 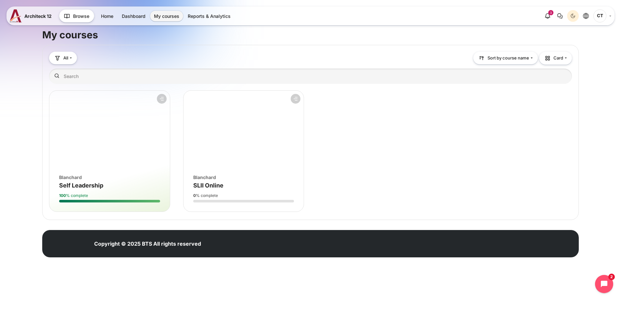 I want to click on a: SLII Online, so click(x=208, y=185).